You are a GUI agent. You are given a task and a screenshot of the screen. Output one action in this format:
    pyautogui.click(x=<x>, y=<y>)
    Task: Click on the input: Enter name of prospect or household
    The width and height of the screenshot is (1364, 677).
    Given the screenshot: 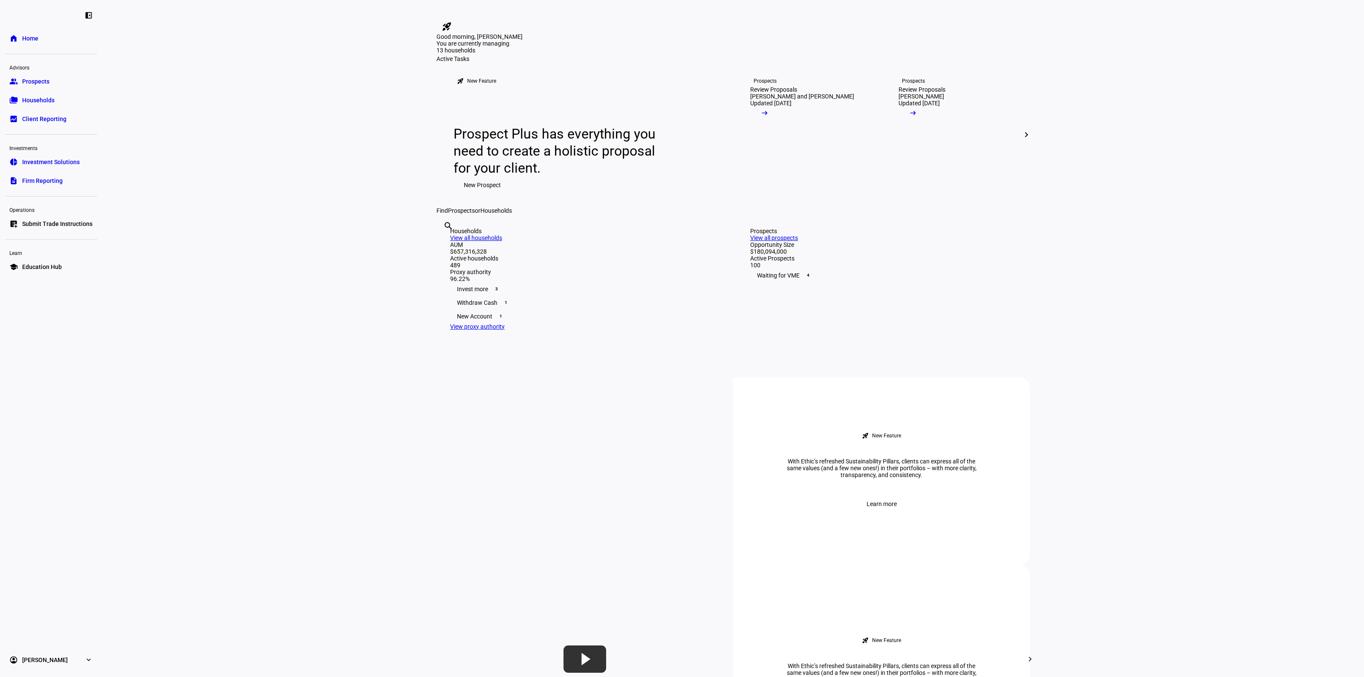 What is the action you would take?
    pyautogui.click(x=444, y=237)
    